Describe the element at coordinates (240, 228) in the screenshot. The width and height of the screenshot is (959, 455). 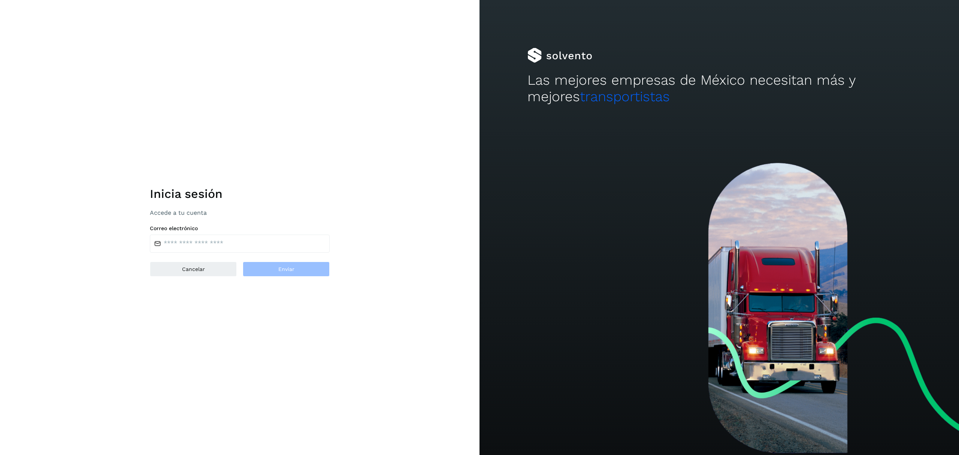
I see `label: Correo electrónico` at that location.